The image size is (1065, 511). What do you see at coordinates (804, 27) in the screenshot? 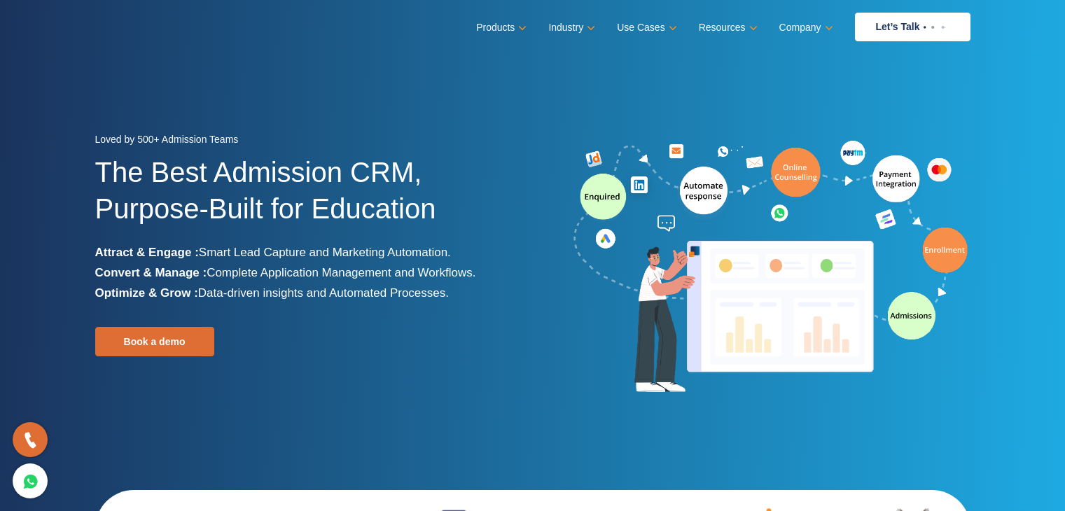
I see `a: Company` at bounding box center [804, 27].